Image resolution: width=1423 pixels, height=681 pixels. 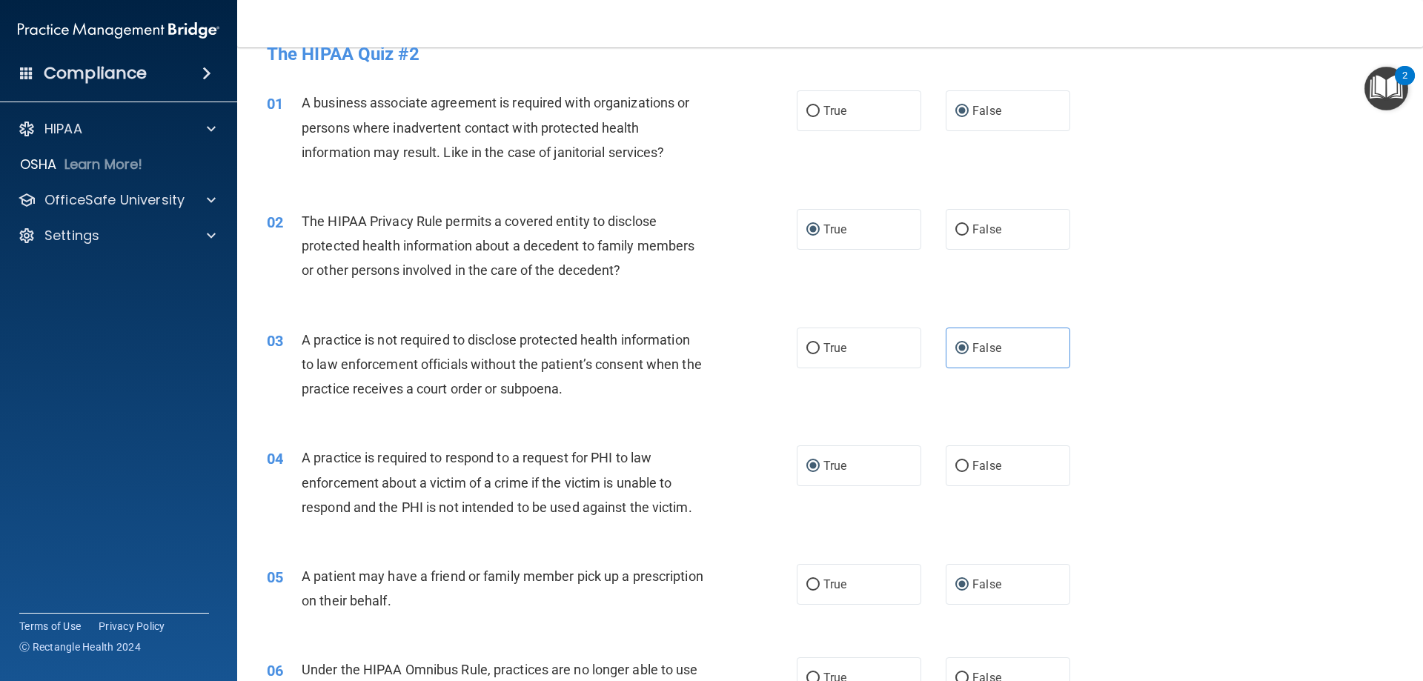 What do you see at coordinates (275, 577) in the screenshot?
I see `span: 05` at bounding box center [275, 577].